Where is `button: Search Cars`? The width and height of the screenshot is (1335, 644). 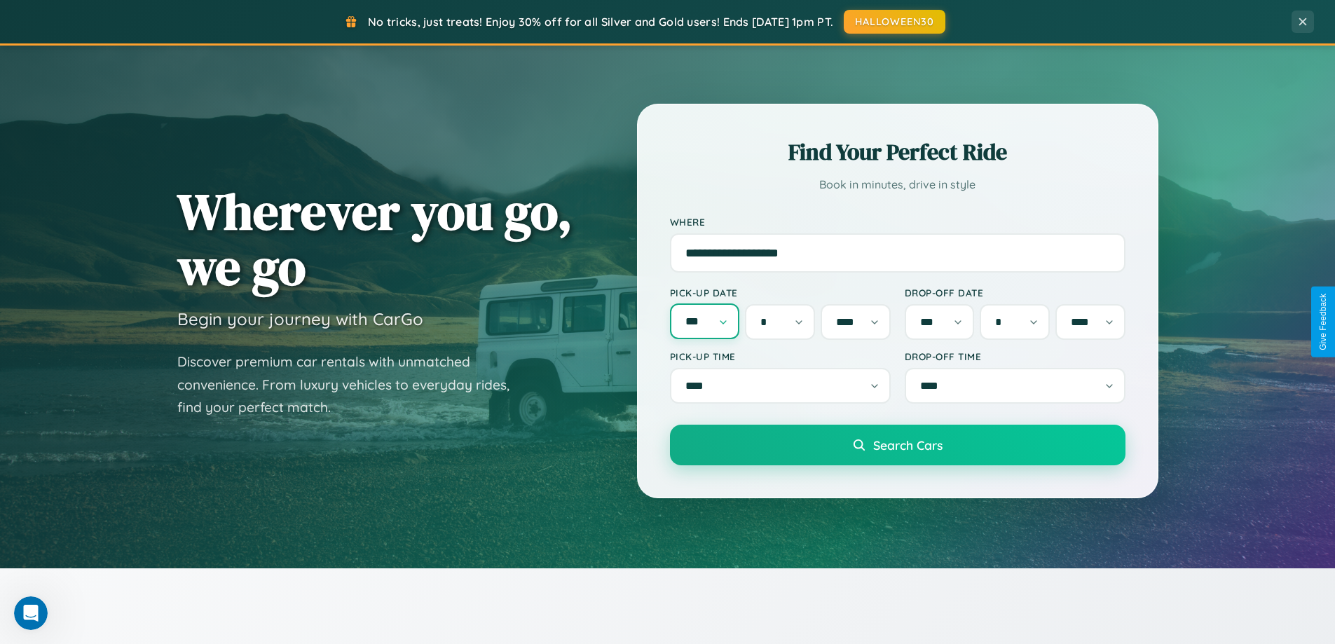 button: Search Cars is located at coordinates (898, 445).